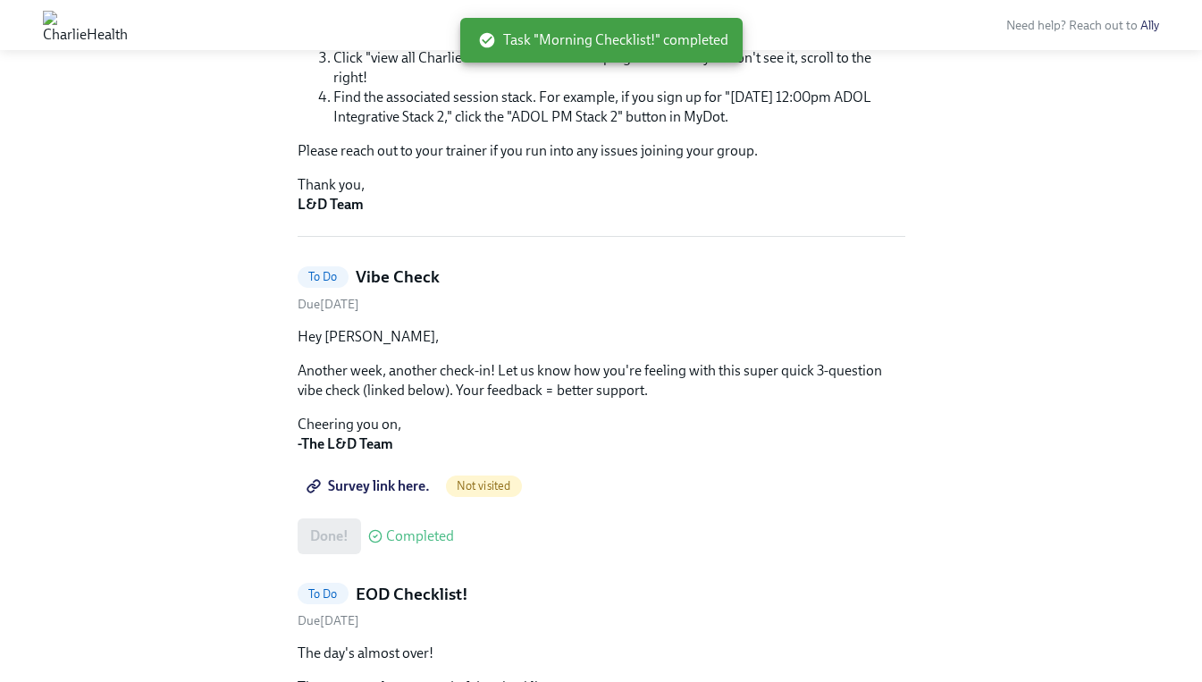  I want to click on h5: Vibe Check, so click(398, 277).